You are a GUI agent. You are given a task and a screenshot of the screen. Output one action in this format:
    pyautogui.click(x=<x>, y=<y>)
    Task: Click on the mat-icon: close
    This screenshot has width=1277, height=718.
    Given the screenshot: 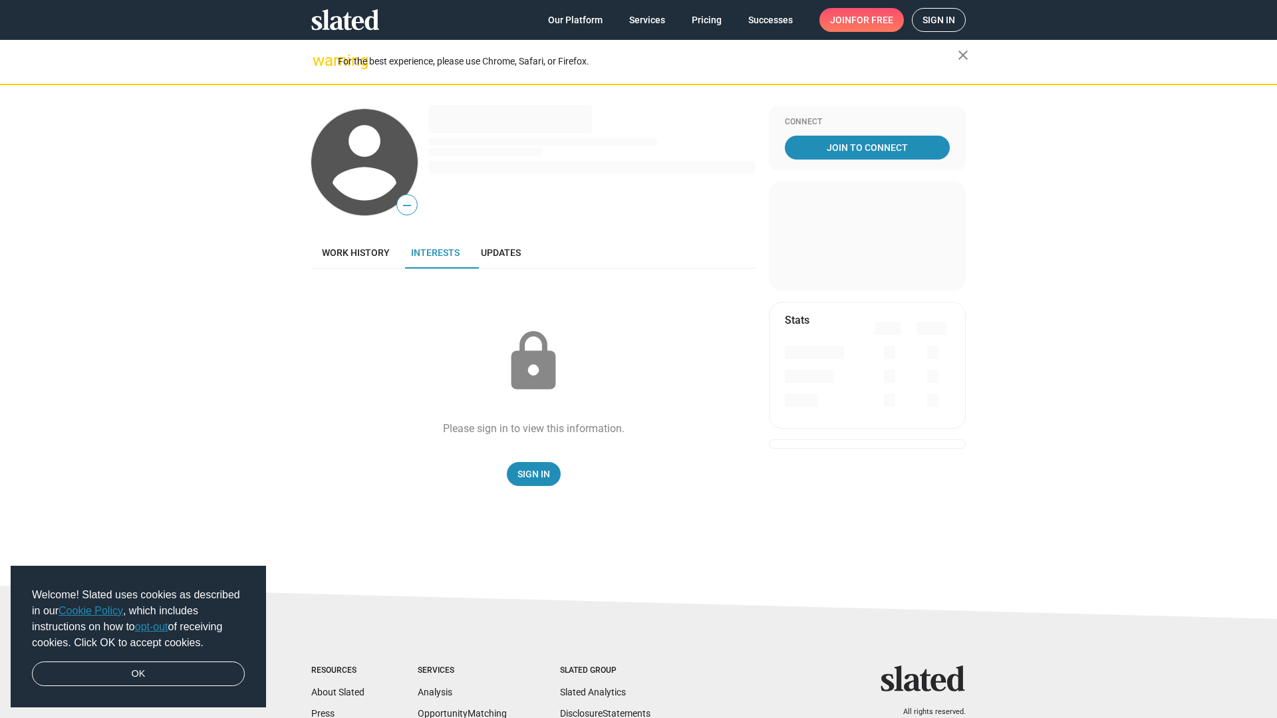 What is the action you would take?
    pyautogui.click(x=963, y=55)
    